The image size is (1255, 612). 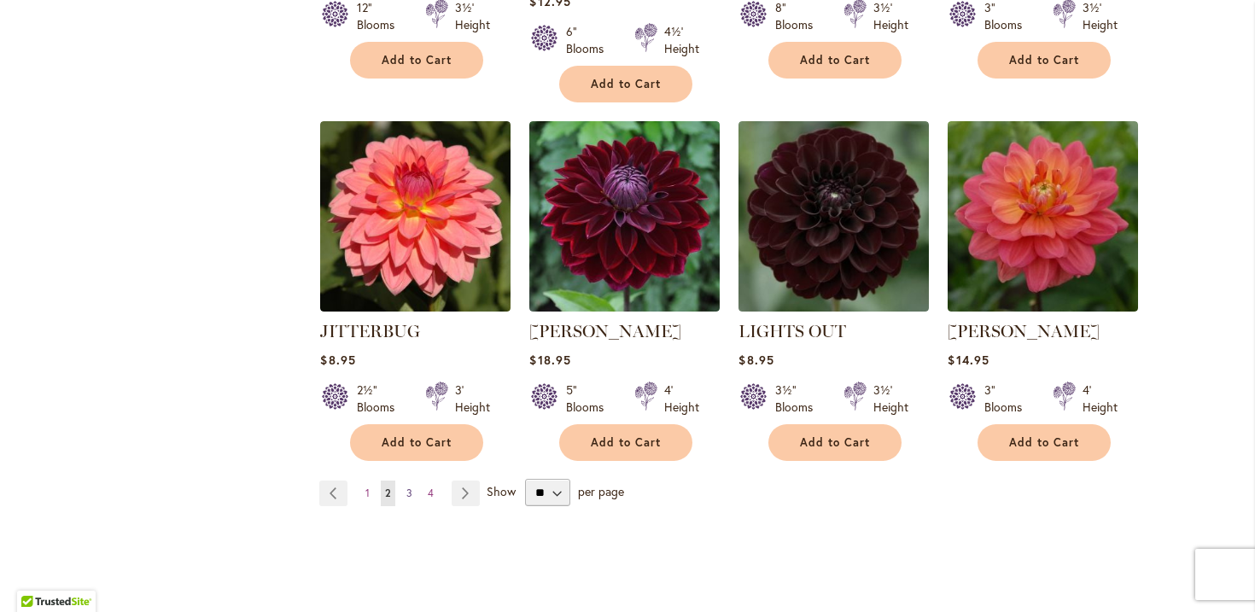 I want to click on div: 3½" Blooms, so click(x=799, y=399).